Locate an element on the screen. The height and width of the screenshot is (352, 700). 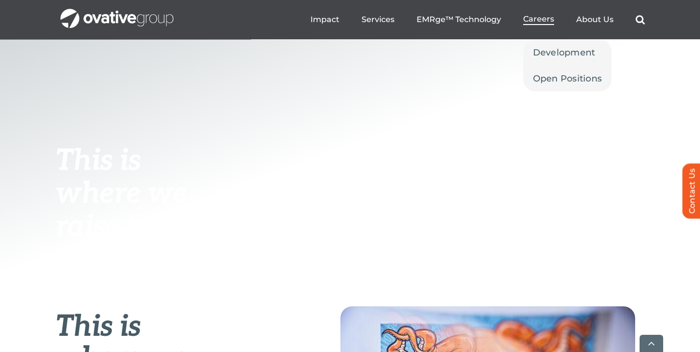
em: This is is located at coordinates (98, 327).